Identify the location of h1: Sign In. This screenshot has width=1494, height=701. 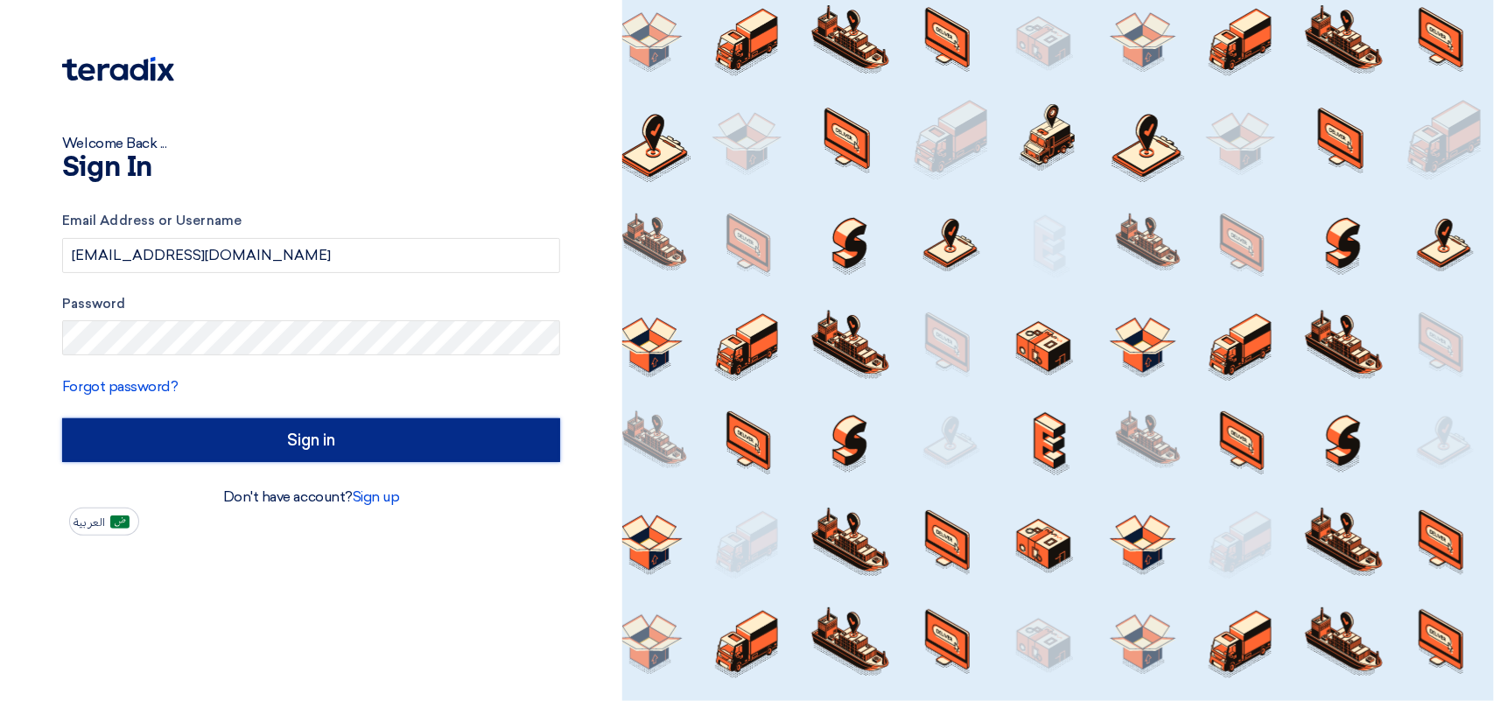
(311, 168).